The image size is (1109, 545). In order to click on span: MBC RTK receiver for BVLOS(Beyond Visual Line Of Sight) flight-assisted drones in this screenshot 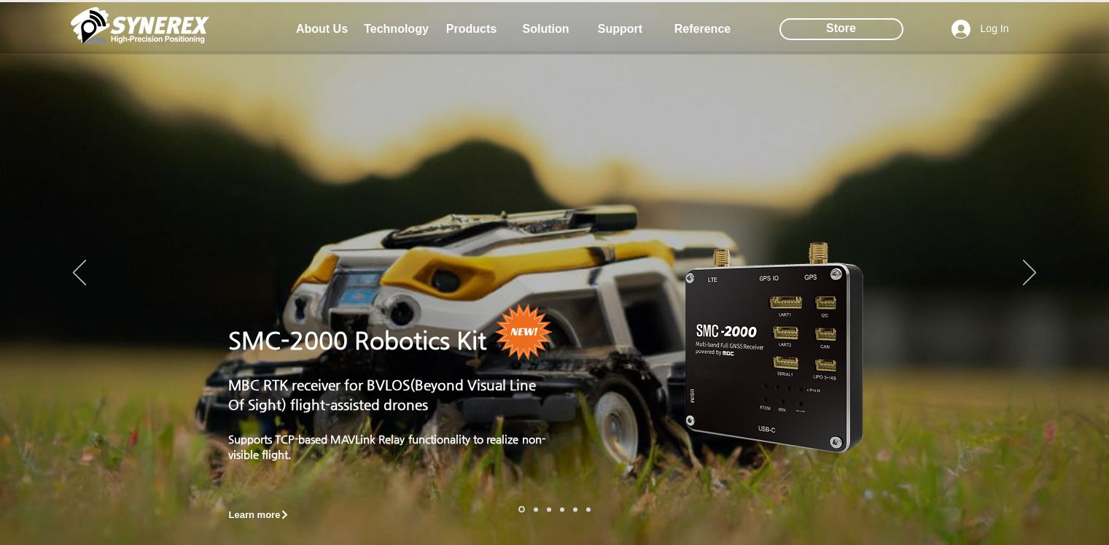, I will do `click(382, 394)`.